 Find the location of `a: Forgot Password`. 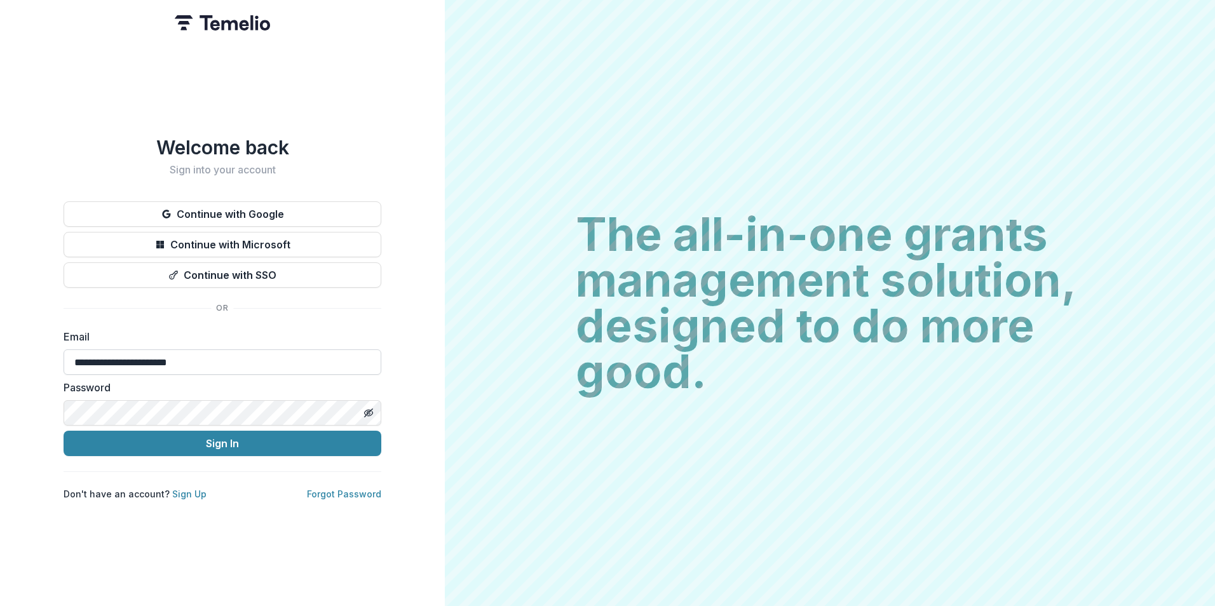

a: Forgot Password is located at coordinates (344, 494).